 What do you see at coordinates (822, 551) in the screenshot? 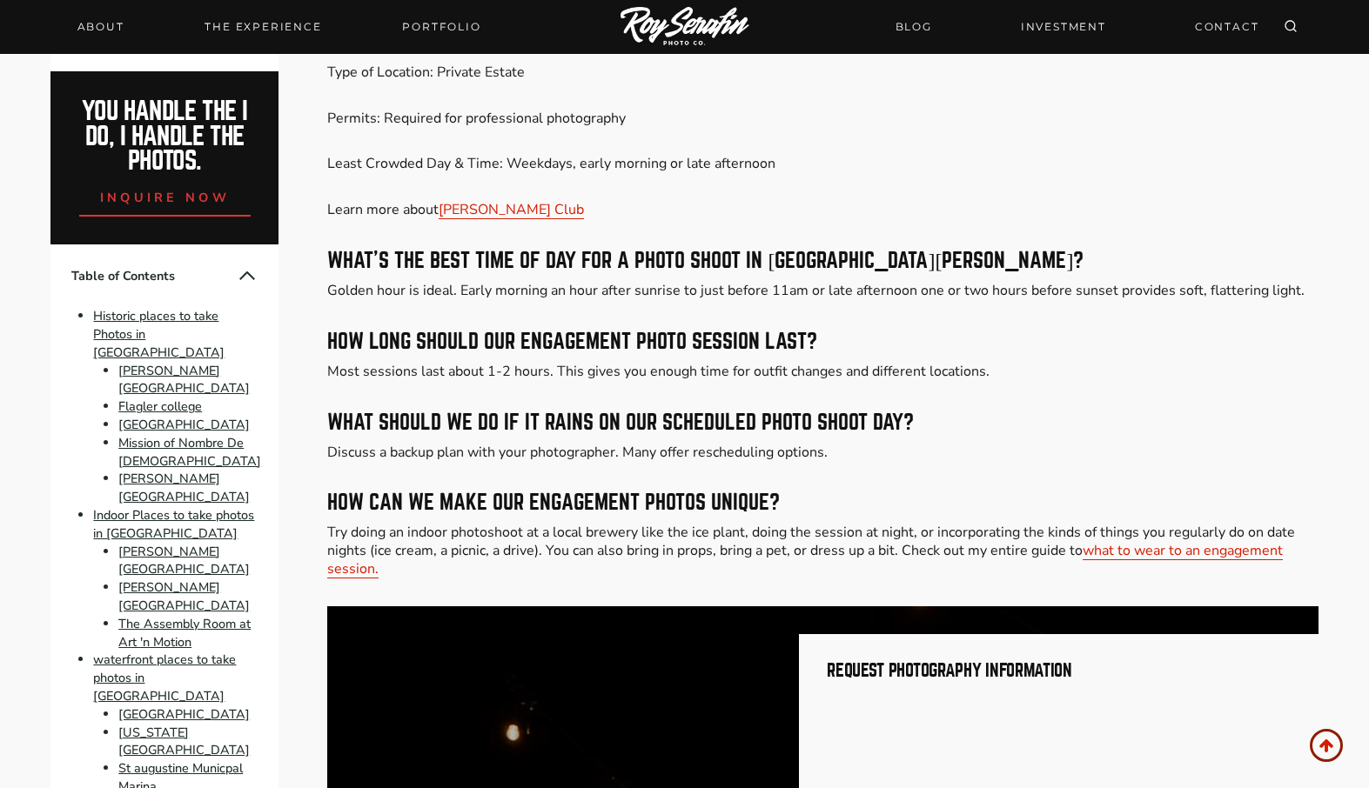
I see `p: Try doing an indoor photoshoot at a local brewery like the ice plant, doing the session at night,...` at bounding box center [822, 551].